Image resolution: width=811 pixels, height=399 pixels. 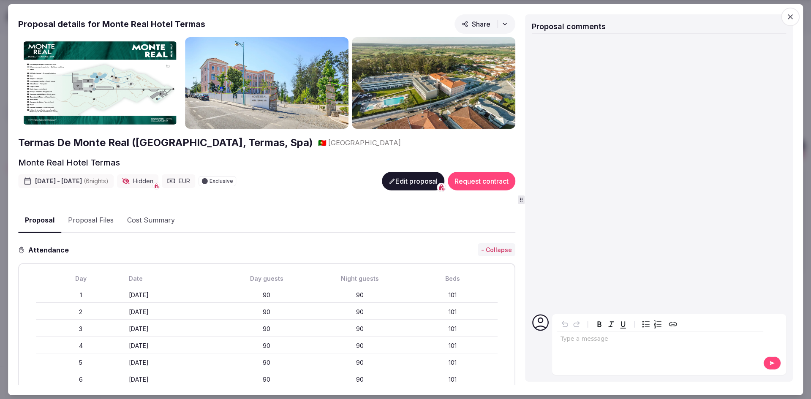 What do you see at coordinates (221, 181) in the screenshot?
I see `span: Exclusive` at bounding box center [221, 181].